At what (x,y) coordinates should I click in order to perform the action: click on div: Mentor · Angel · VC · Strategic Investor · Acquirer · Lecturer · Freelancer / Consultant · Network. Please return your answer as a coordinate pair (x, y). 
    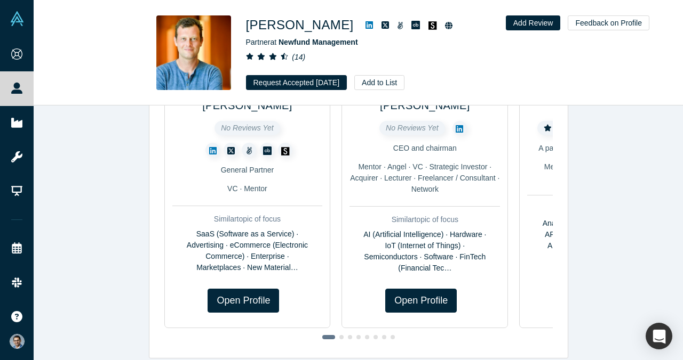
    Looking at the image, I should click on (424, 178).